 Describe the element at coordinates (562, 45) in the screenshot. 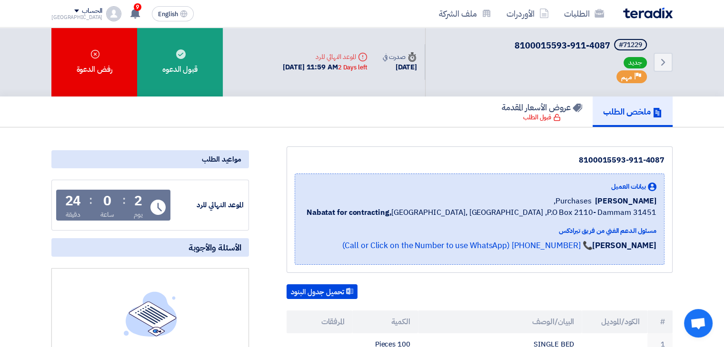

I see `span: 8100015593-911-4087` at that location.